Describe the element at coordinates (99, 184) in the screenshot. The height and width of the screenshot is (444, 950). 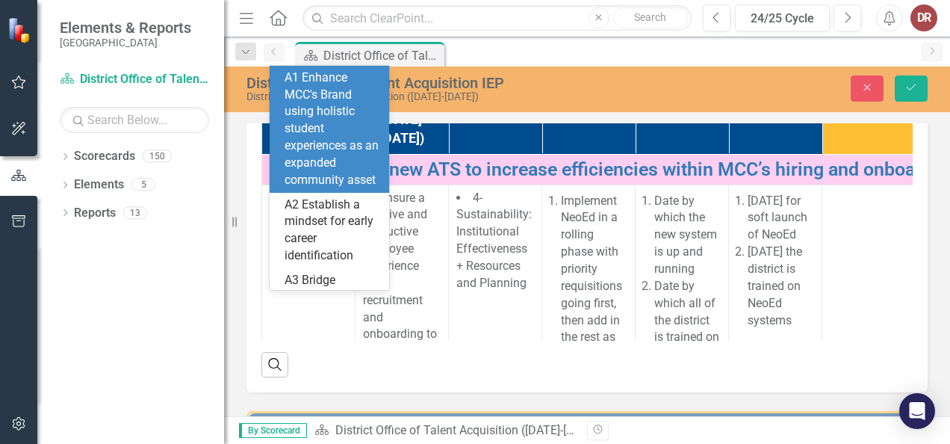
I see `a: Elements` at that location.